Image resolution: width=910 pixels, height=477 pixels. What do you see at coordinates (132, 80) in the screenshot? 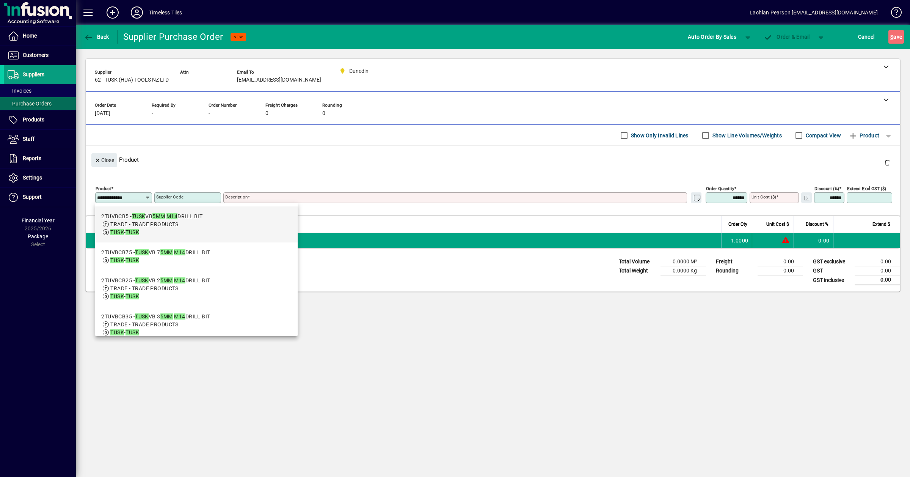
I see `span: 62 - TUSK (HUA) TOOLS NZ LTD` at bounding box center [132, 80].